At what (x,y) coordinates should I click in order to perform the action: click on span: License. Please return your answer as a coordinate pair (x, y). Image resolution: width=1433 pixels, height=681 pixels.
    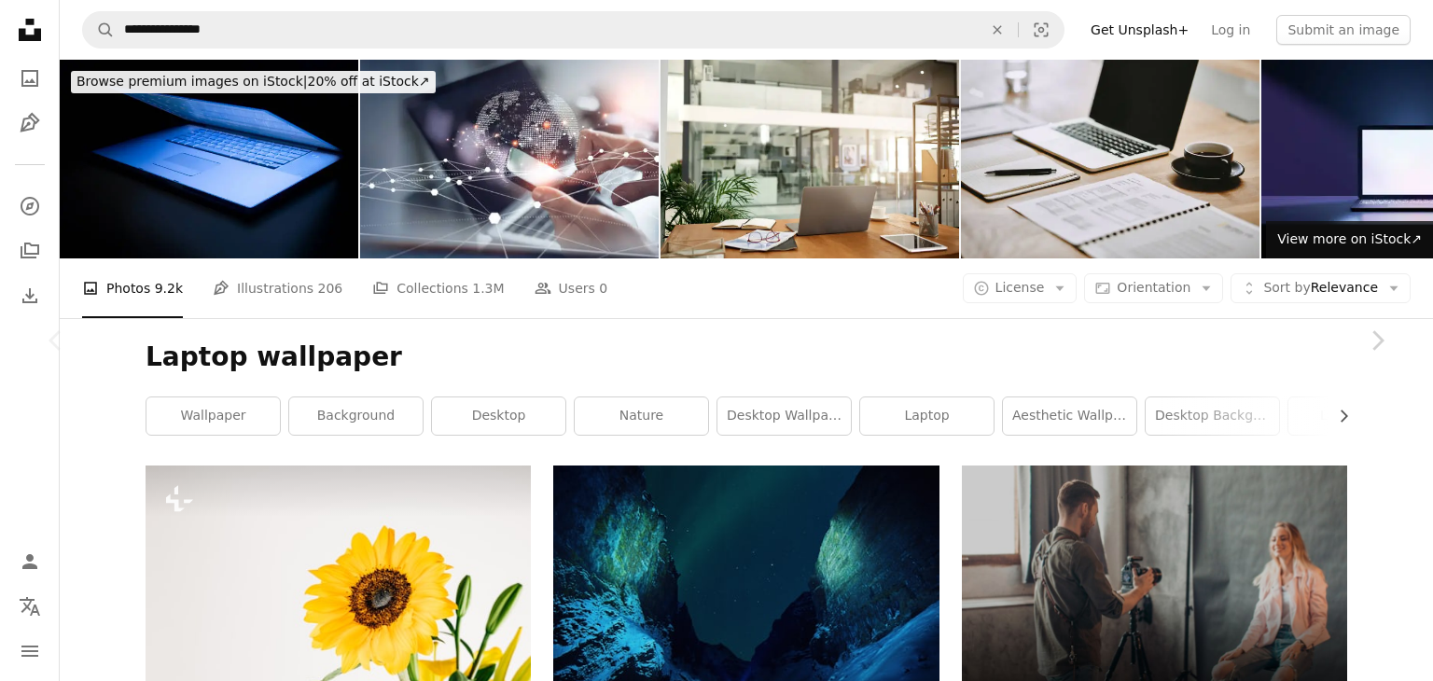
    Looking at the image, I should click on (1020, 287).